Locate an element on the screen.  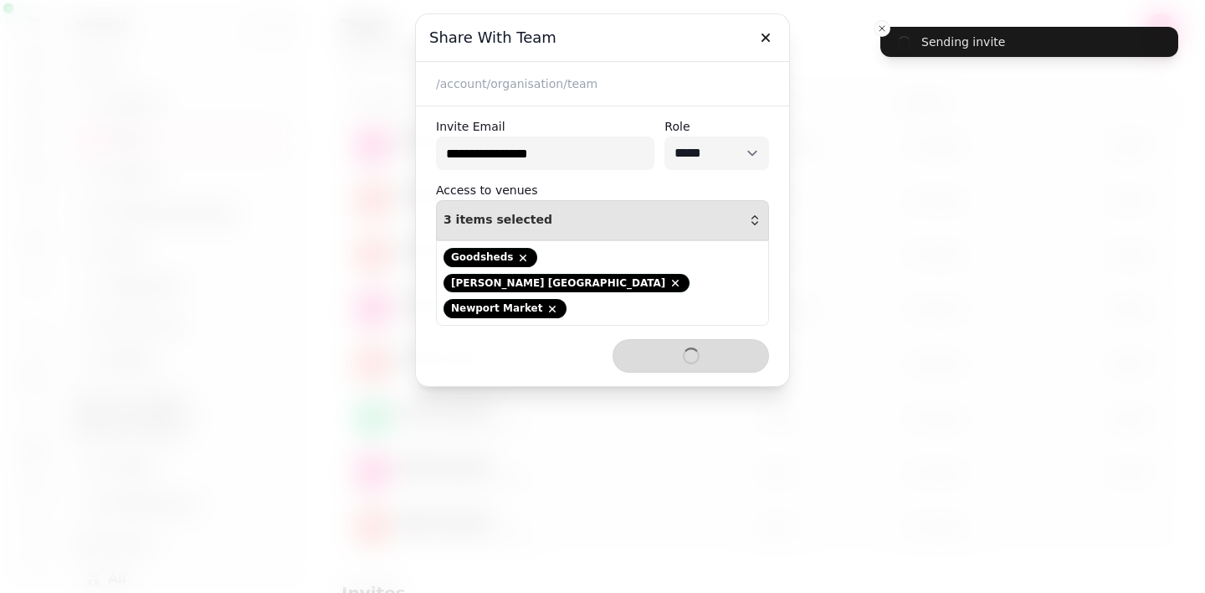
span: 3 items selected is located at coordinates (498, 220).